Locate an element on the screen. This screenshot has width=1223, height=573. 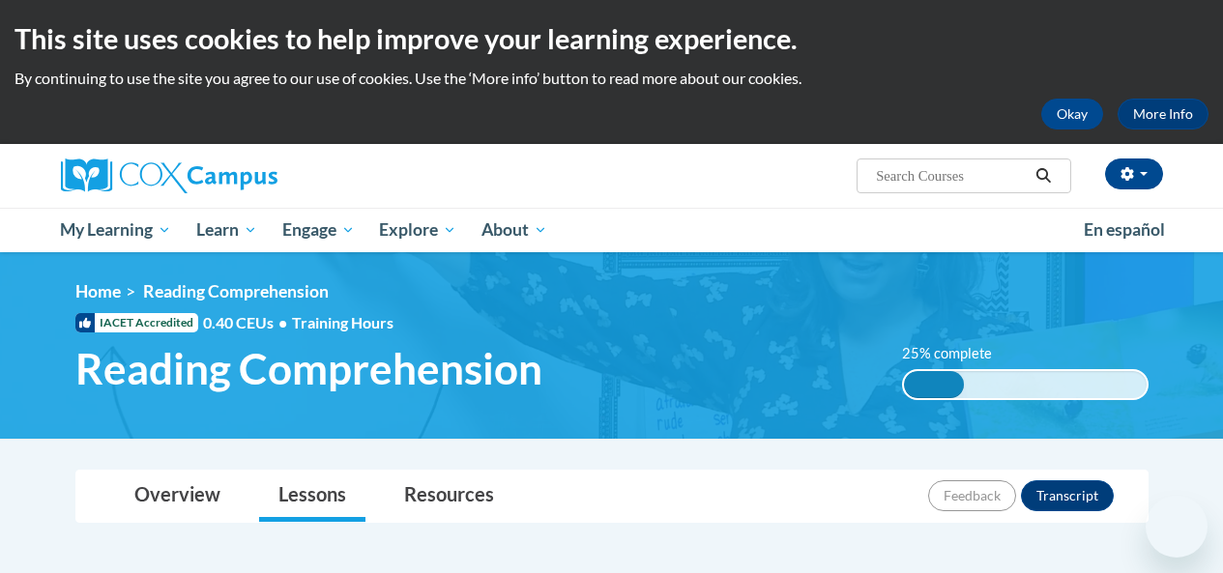
a: My Learning is located at coordinates (116, 230).